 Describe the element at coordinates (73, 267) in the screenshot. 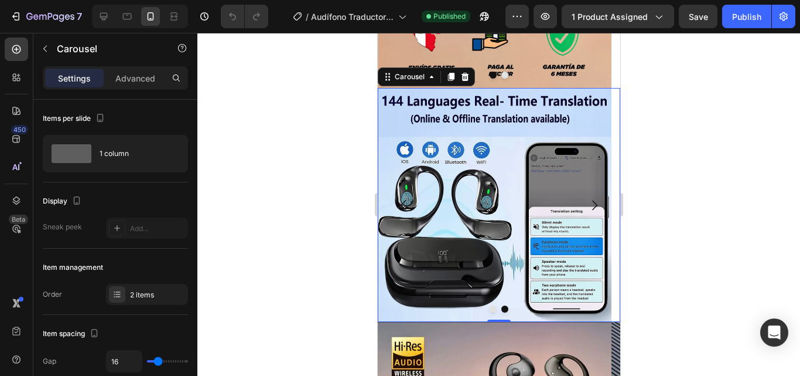

I see `div: Item management` at that location.